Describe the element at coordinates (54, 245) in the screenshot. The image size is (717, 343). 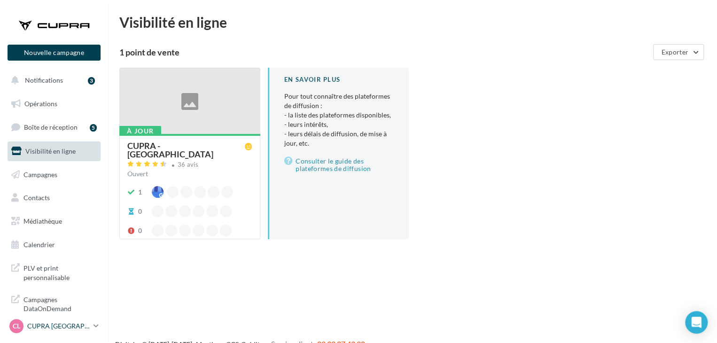
I see `a: Calendrier` at that location.